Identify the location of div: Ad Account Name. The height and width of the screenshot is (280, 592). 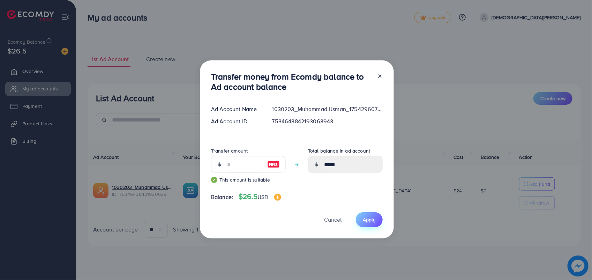
(236, 109).